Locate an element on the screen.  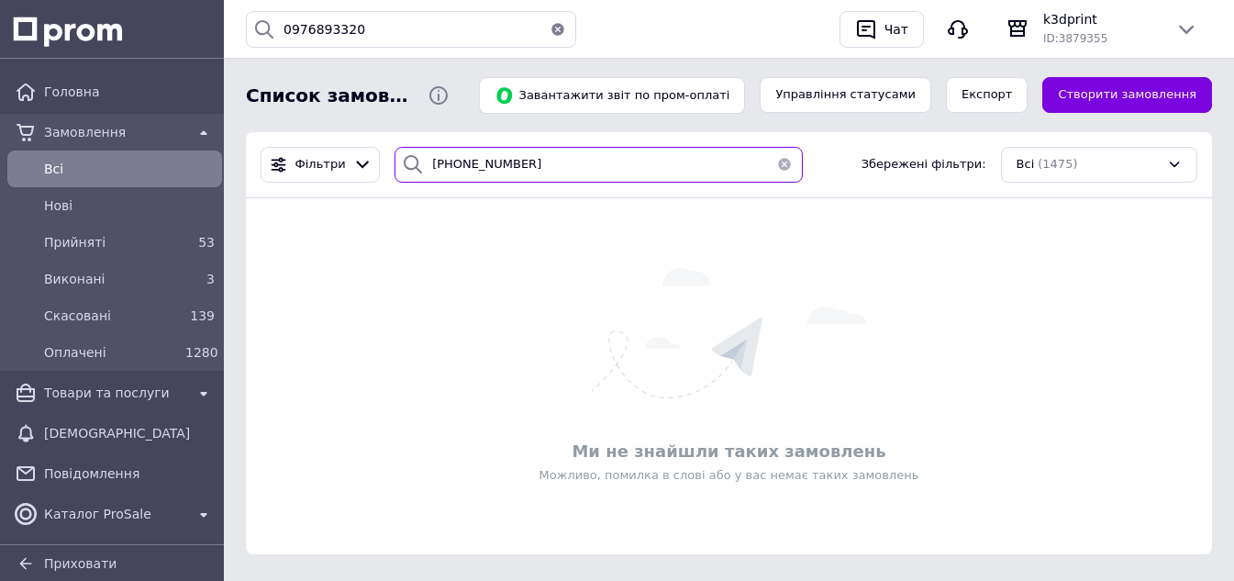
span: Всi is located at coordinates (129, 169).